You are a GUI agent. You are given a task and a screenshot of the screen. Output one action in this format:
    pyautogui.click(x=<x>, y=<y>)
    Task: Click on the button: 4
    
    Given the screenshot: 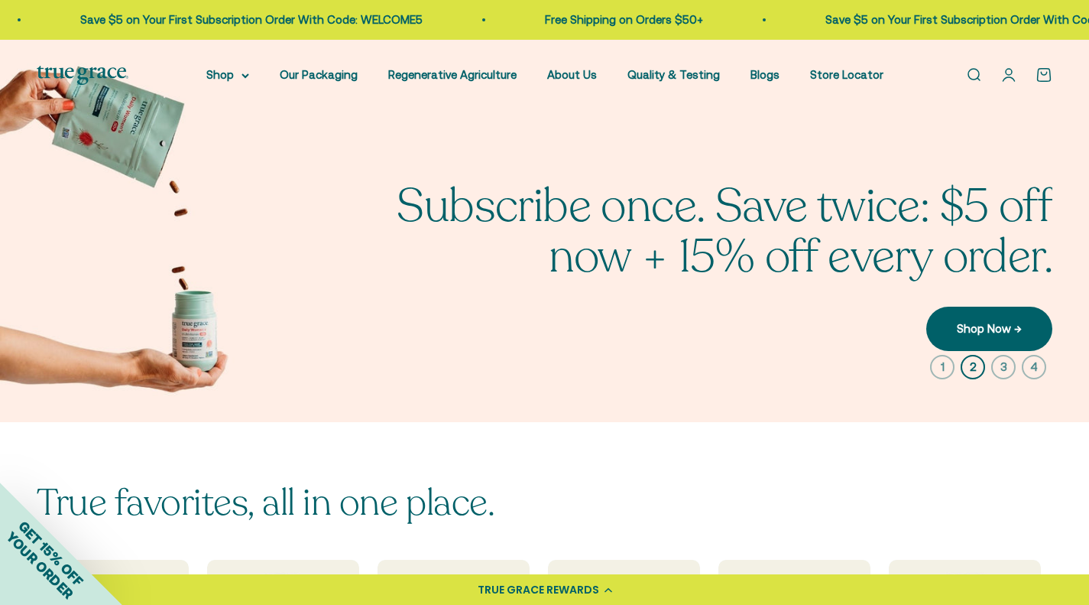 What is the action you would take?
    pyautogui.click(x=1034, y=367)
    